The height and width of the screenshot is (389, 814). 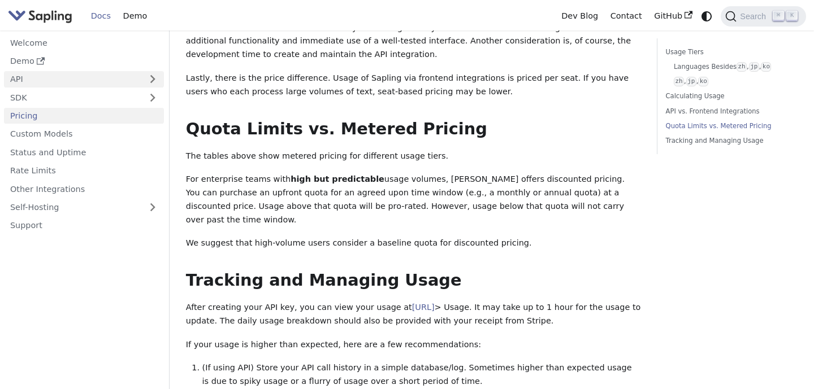 I want to click on a: Dev Blog, so click(x=579, y=16).